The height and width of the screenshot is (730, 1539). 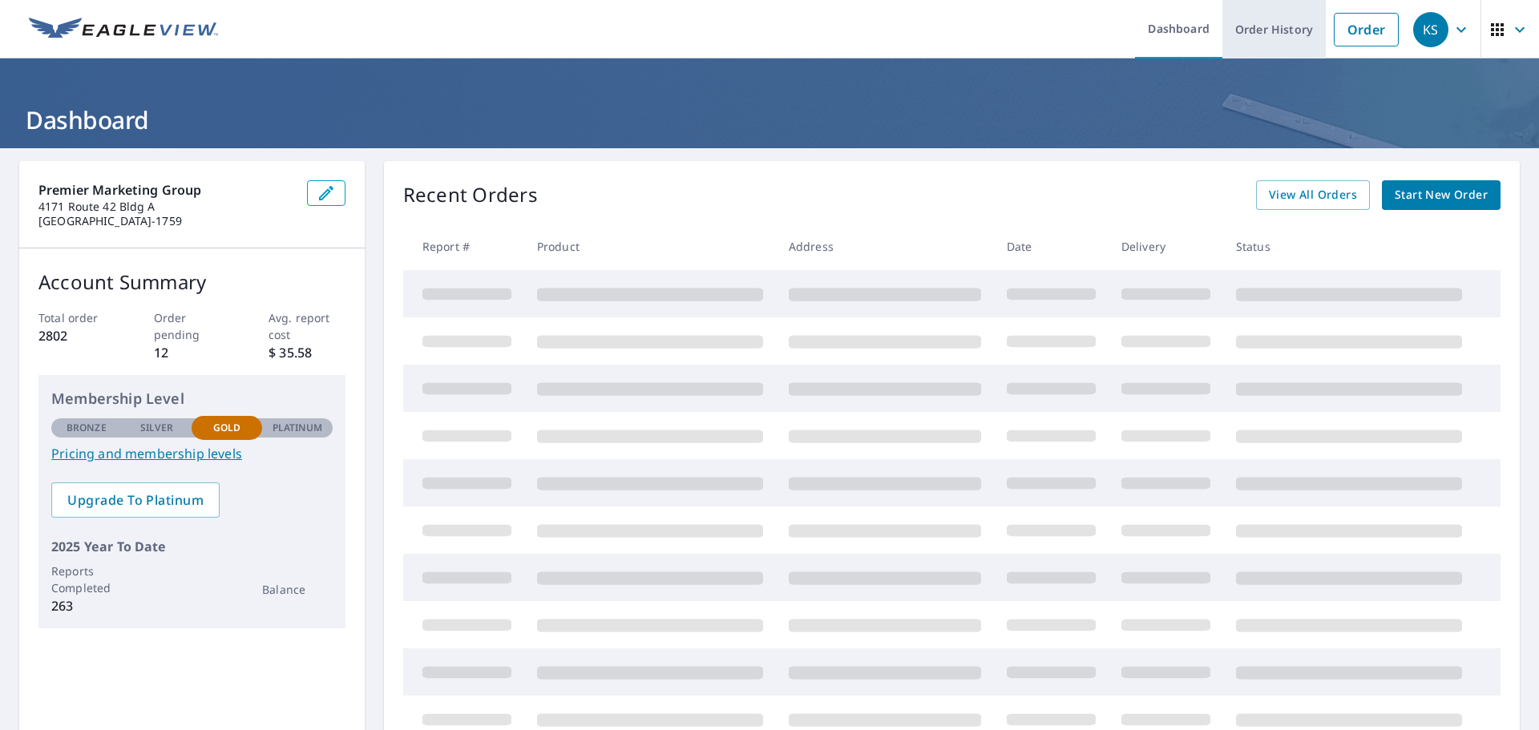 I want to click on p: 12, so click(x=192, y=353).